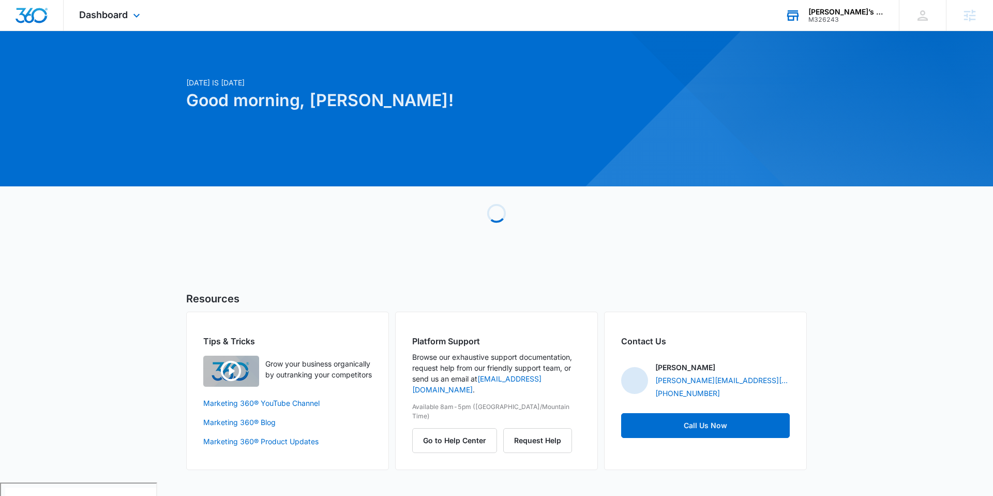  What do you see at coordinates (144, 64) in the screenshot?
I see `div: Keywords by Traffic` at bounding box center [144, 64].